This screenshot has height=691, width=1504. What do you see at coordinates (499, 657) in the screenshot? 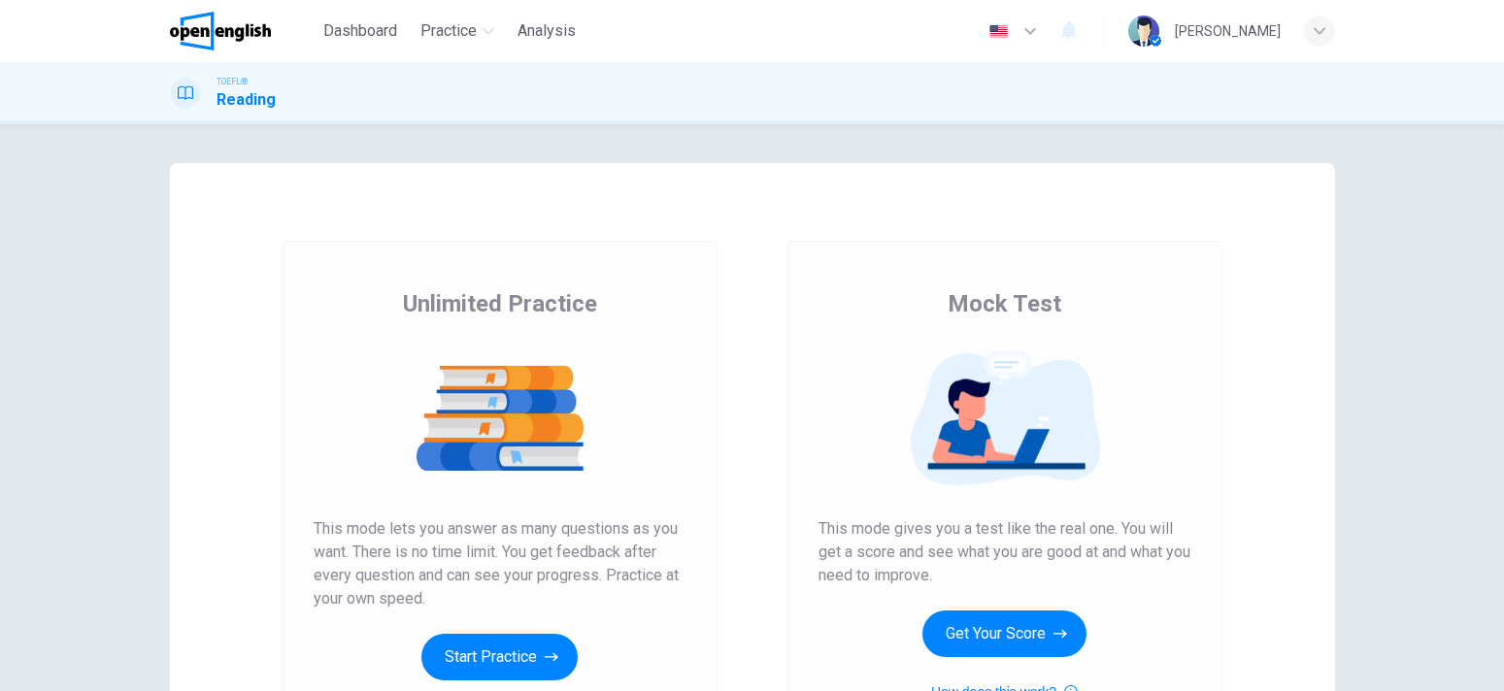
I see `button: Start Practice` at bounding box center [499, 657].